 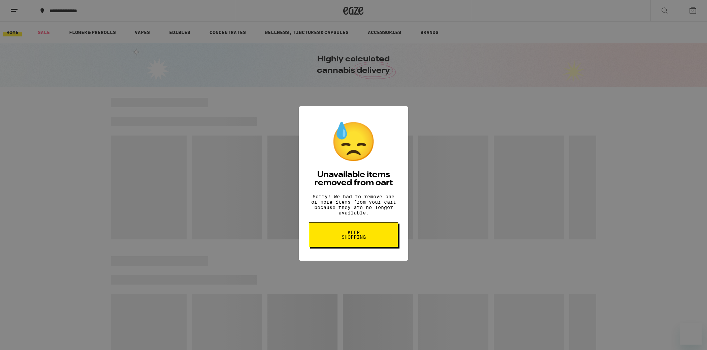 I want to click on span: Keep Shopping, so click(x=353, y=226).